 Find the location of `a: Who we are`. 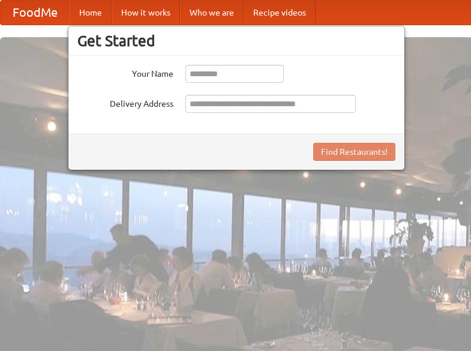

a: Who we are is located at coordinates (212, 13).